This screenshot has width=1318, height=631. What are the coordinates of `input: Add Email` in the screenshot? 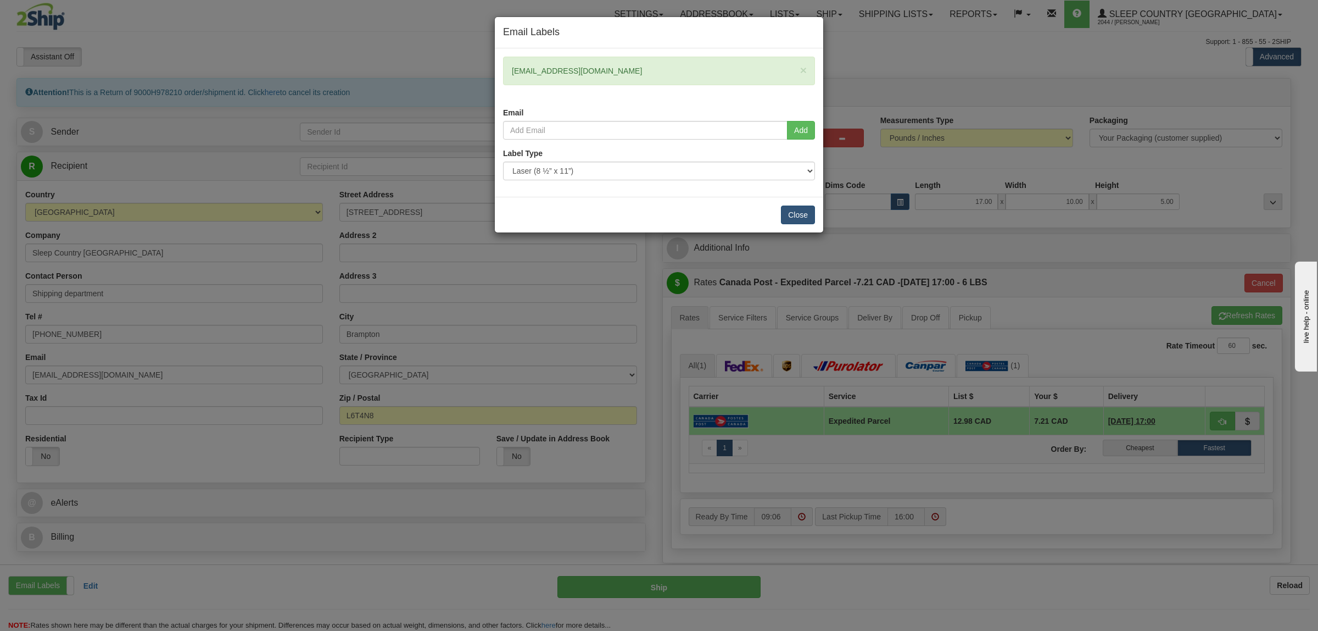 It's located at (645, 130).